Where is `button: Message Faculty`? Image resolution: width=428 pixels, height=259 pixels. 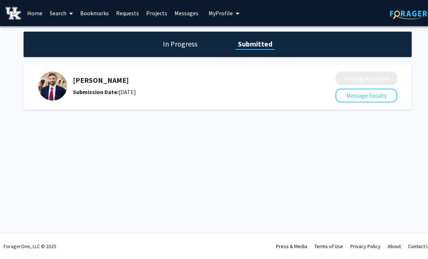 button: Message Faculty is located at coordinates (367, 95).